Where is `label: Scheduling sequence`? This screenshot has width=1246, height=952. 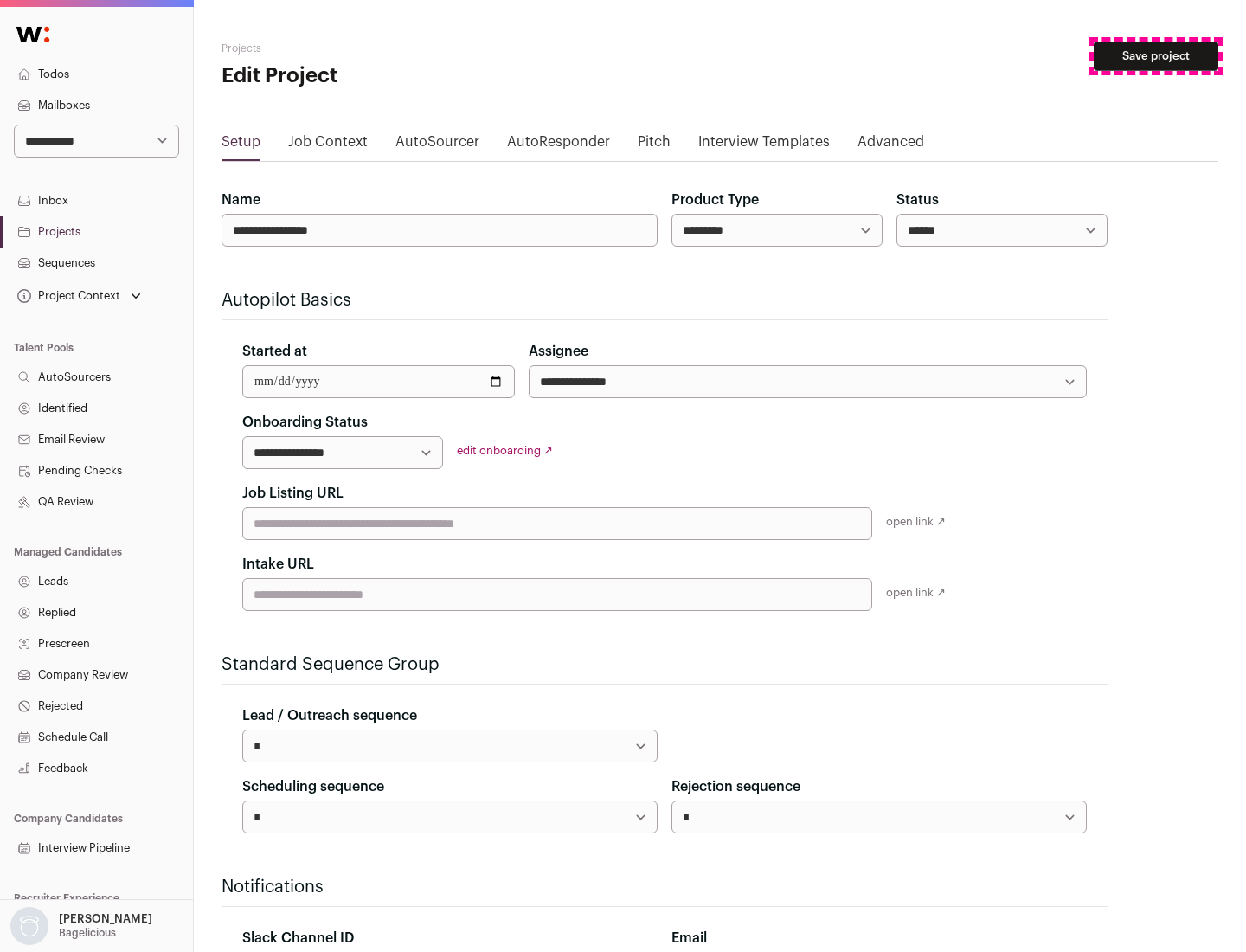 label: Scheduling sequence is located at coordinates (313, 786).